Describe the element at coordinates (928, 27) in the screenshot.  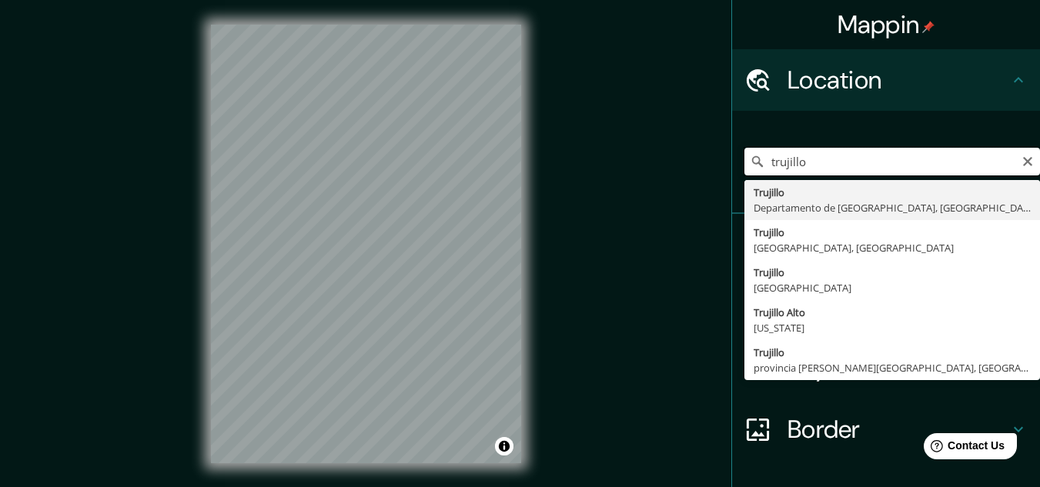
I see `img: pin-icon.png` at that location.